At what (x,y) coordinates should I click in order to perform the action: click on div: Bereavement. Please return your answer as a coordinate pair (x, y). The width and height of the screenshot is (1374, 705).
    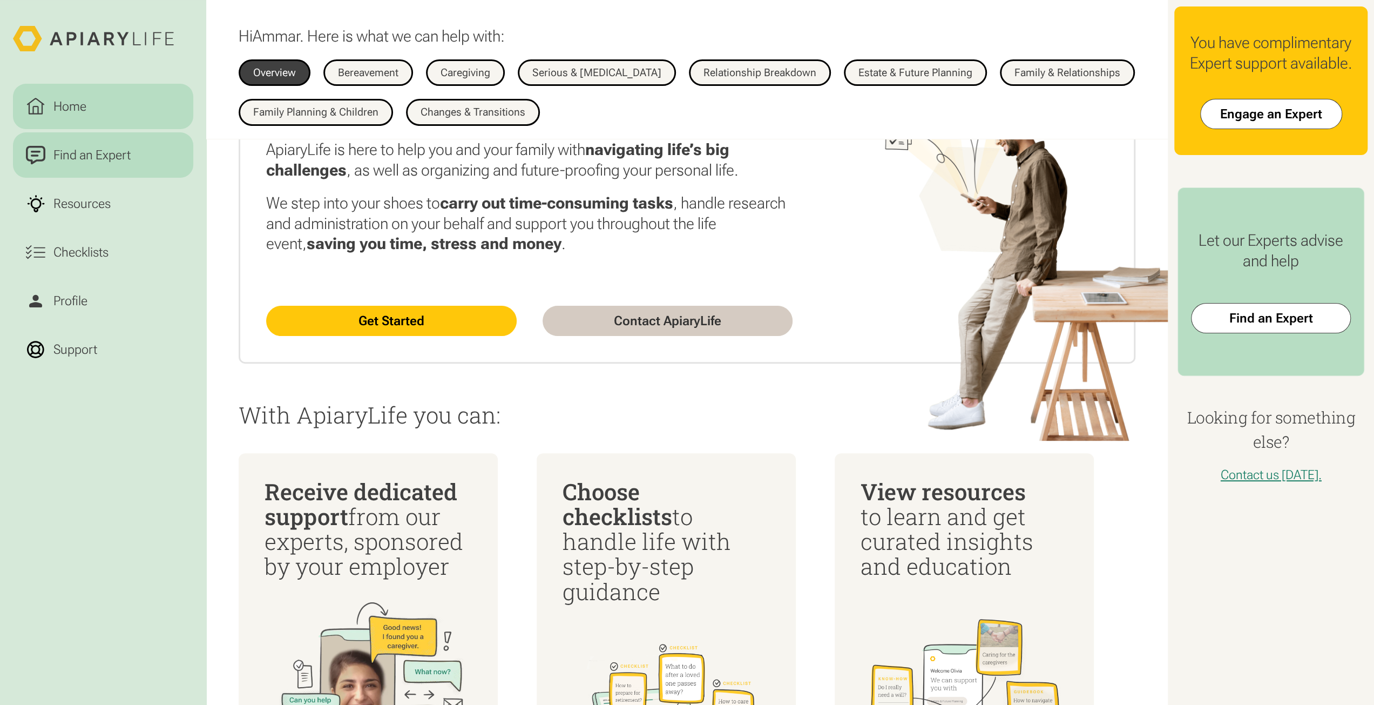
    Looking at the image, I should click on (368, 73).